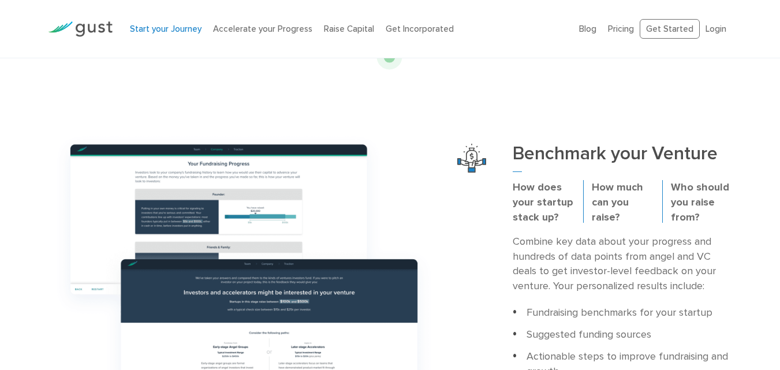  I want to click on li: Fundraising benchmarks for your startup, so click(622, 313).